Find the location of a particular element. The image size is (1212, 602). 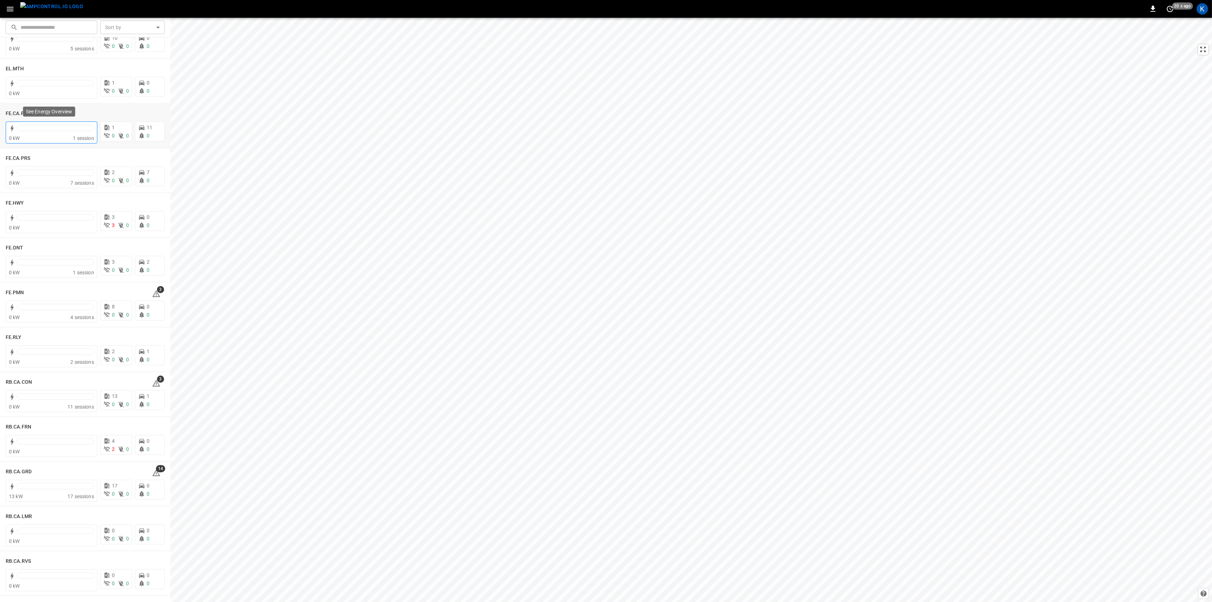

span: 8 is located at coordinates (113, 307).